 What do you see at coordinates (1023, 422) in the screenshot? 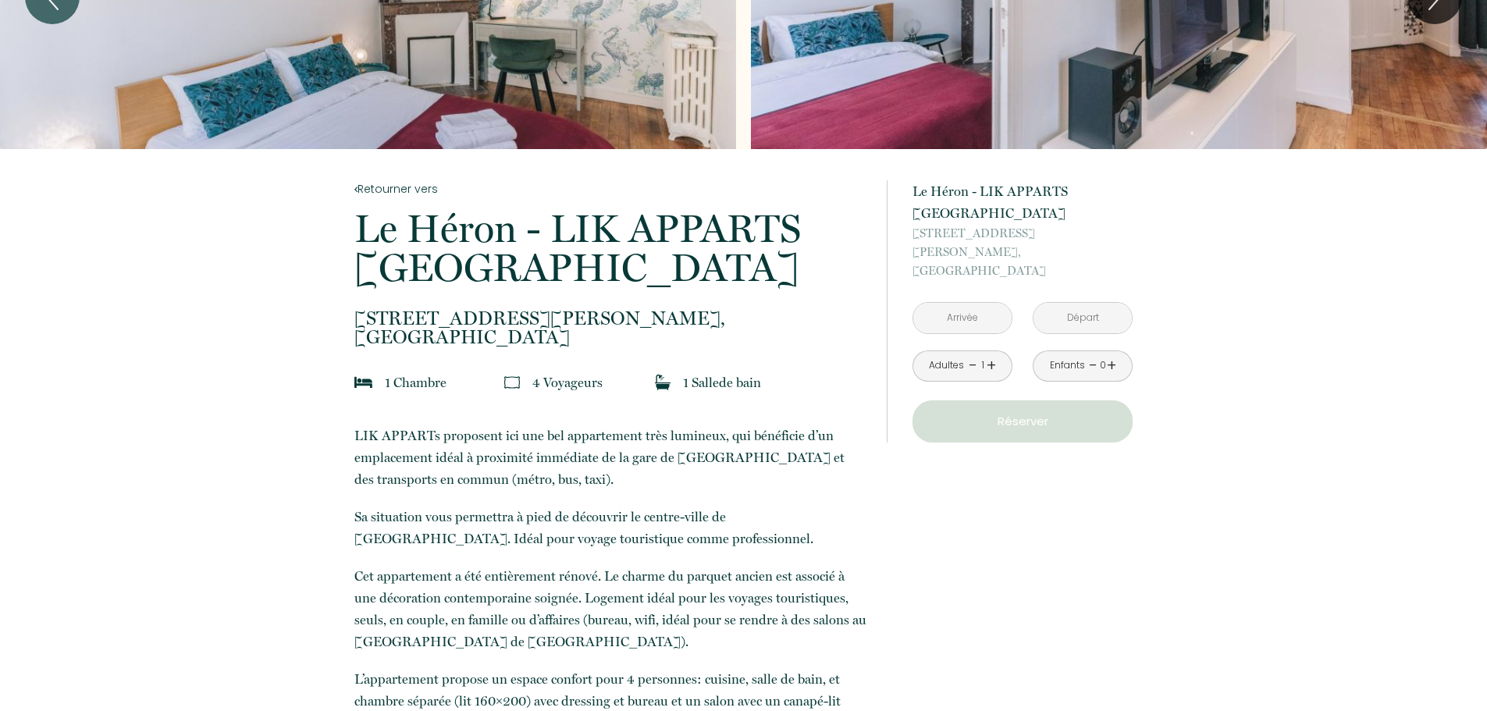
I see `p: Réserver` at bounding box center [1023, 422].